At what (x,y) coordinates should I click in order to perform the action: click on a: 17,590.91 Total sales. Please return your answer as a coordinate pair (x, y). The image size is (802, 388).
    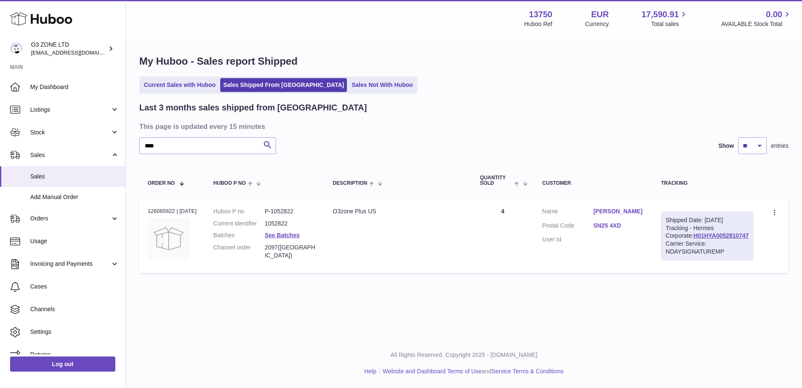
    Looking at the image, I should click on (665, 18).